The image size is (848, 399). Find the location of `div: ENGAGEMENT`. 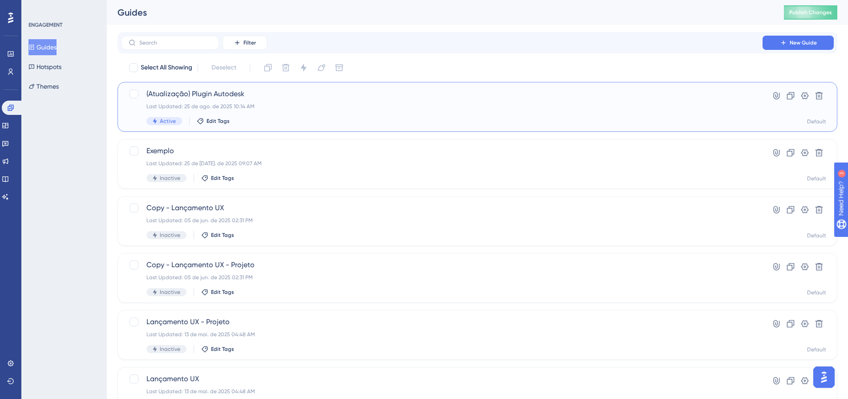

div: ENGAGEMENT is located at coordinates (45, 25).